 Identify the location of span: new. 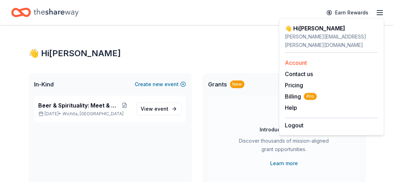
(158, 84).